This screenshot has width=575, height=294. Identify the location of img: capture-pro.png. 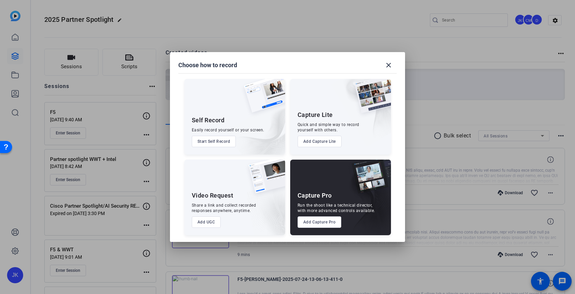
(369, 180).